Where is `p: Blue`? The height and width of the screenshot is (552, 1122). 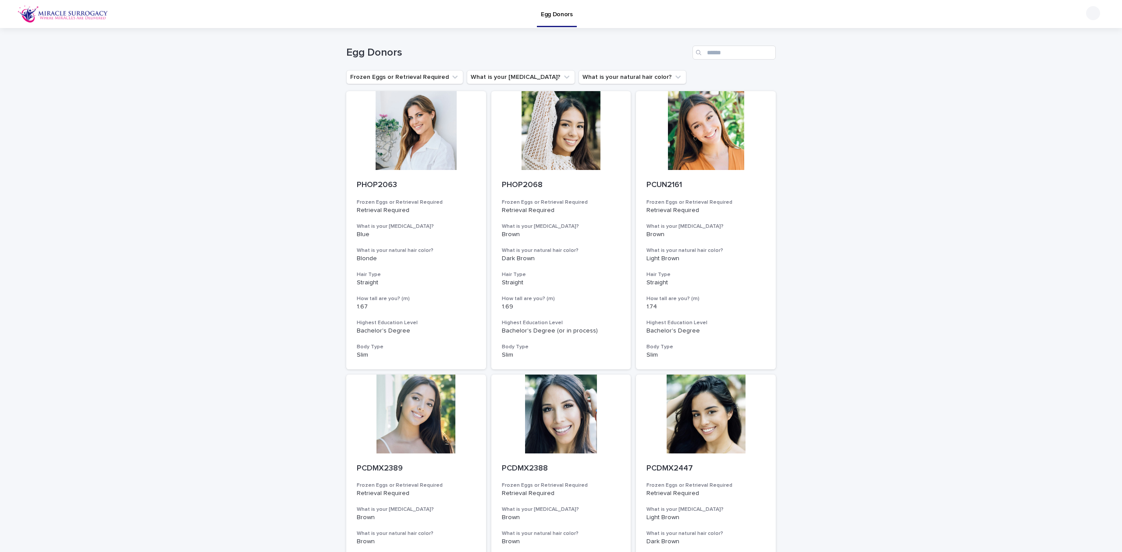
p: Blue is located at coordinates (416, 234).